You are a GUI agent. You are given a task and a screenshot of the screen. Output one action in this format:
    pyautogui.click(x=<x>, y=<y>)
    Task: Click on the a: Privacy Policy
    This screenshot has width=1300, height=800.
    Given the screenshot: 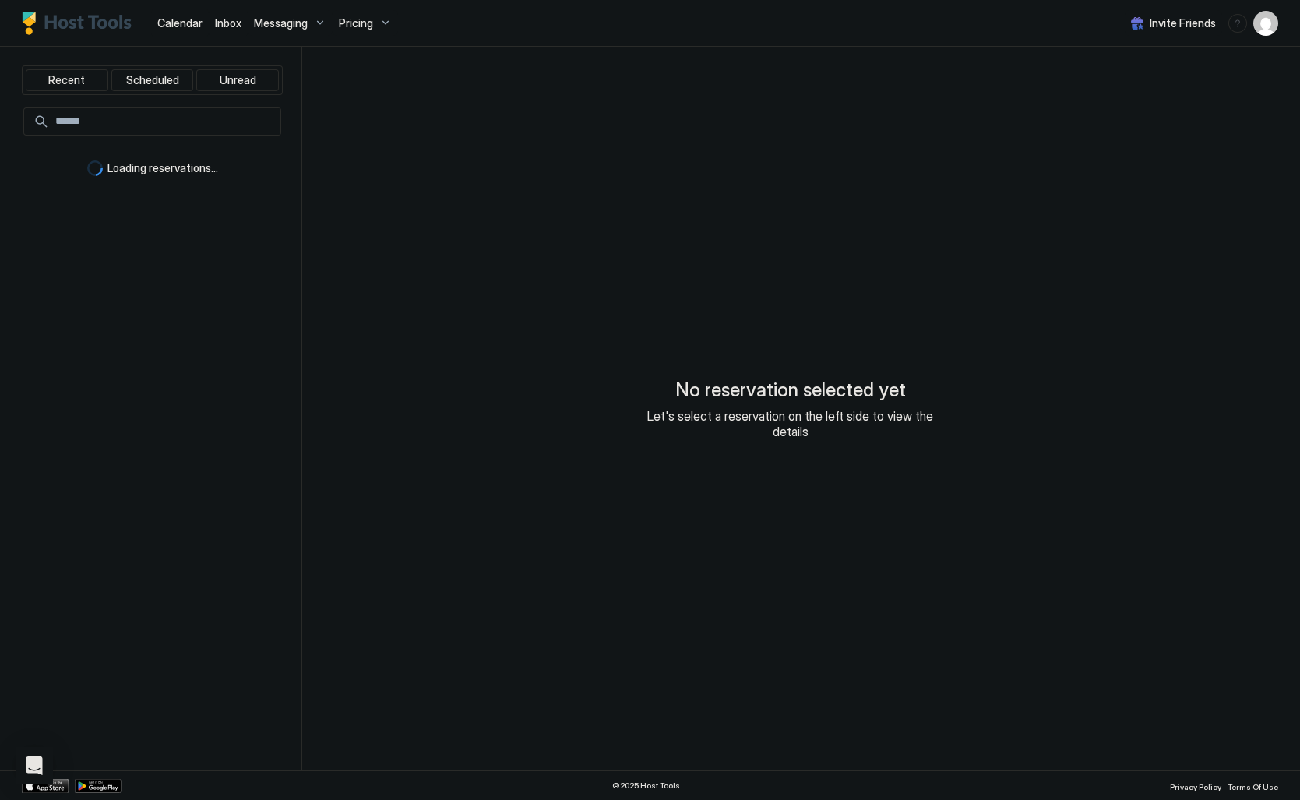 What is the action you would take?
    pyautogui.click(x=1196, y=785)
    